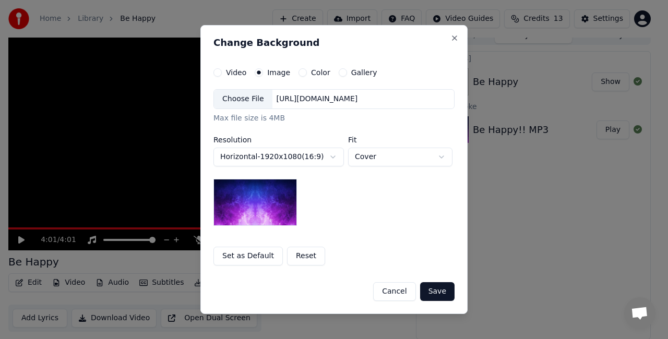  What do you see at coordinates (400, 140) in the screenshot?
I see `label: Fit` at bounding box center [400, 140].